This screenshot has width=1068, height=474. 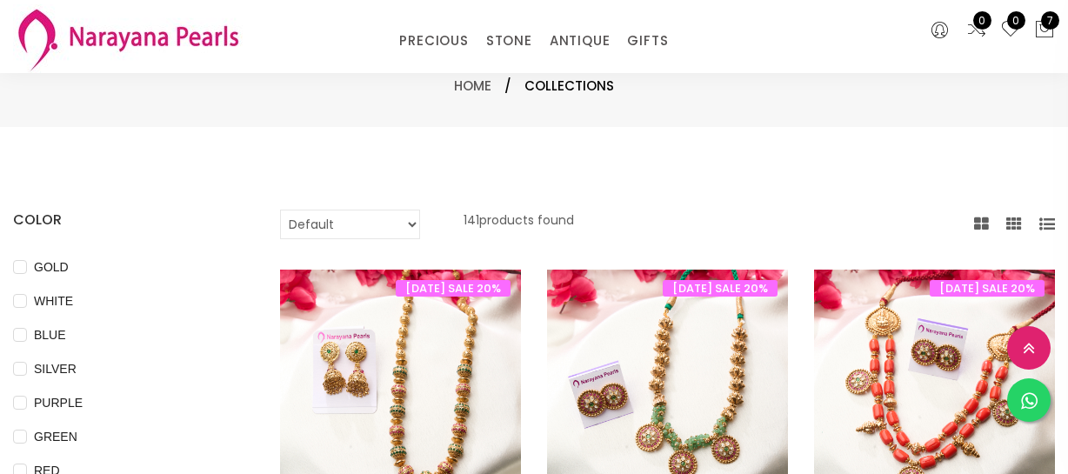 I want to click on h4: COLOR, so click(x=120, y=220).